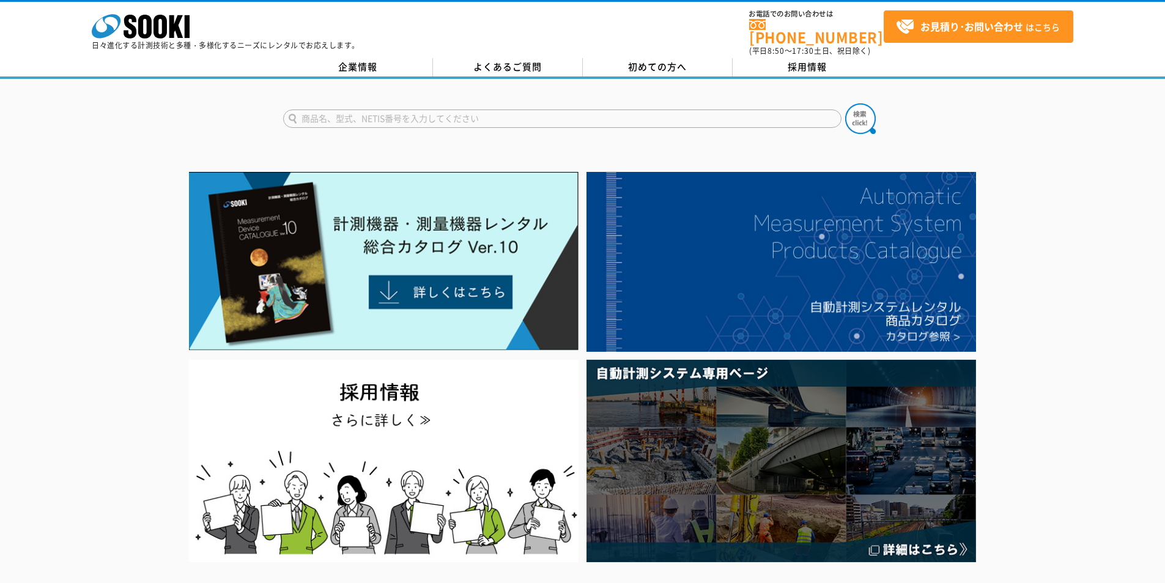 The image size is (1165, 583). I want to click on a: よくあるご質問, so click(508, 67).